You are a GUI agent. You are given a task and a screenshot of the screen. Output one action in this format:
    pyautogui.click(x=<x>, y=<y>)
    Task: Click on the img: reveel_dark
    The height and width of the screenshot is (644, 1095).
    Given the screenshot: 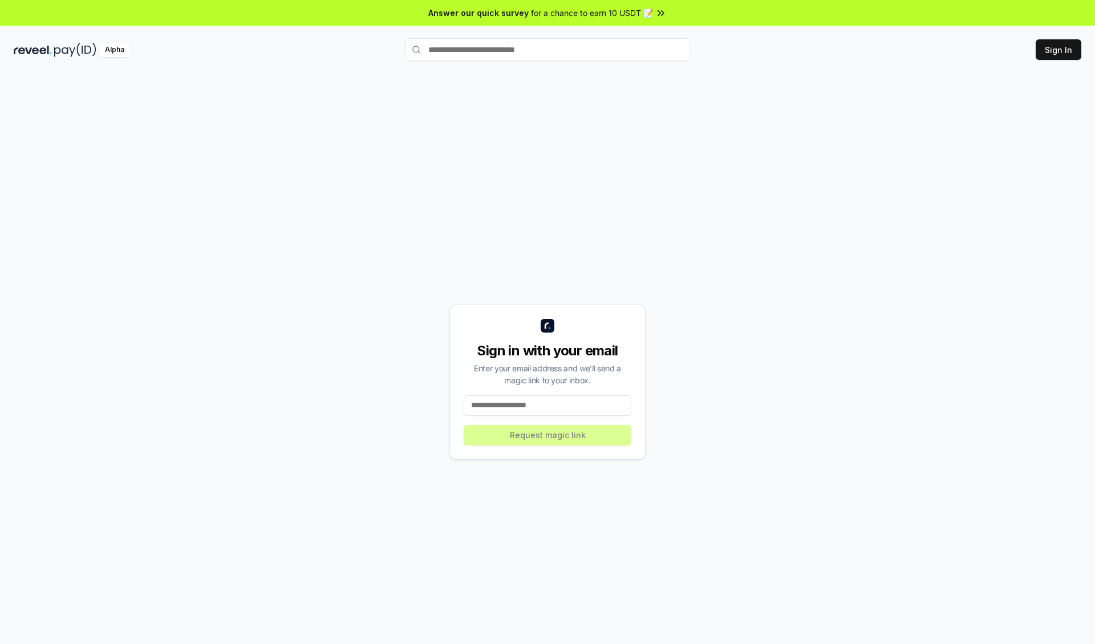 What is the action you would take?
    pyautogui.click(x=33, y=50)
    